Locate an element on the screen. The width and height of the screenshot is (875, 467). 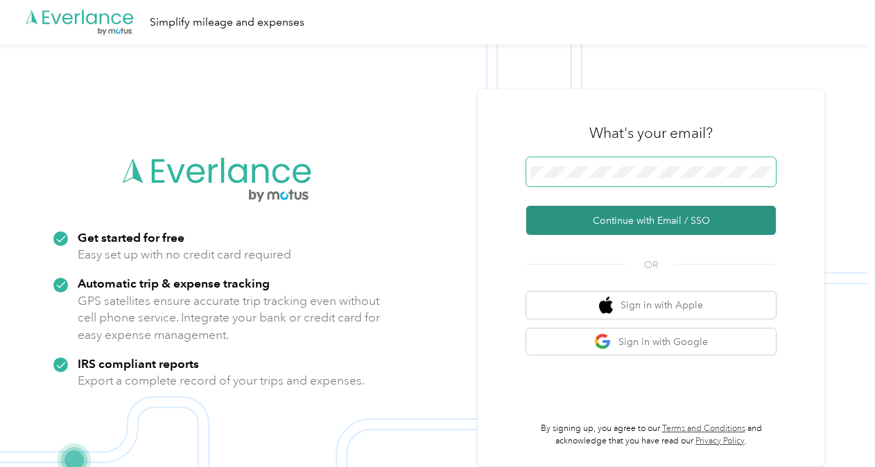
a: Privacy Policy is located at coordinates (720, 441).